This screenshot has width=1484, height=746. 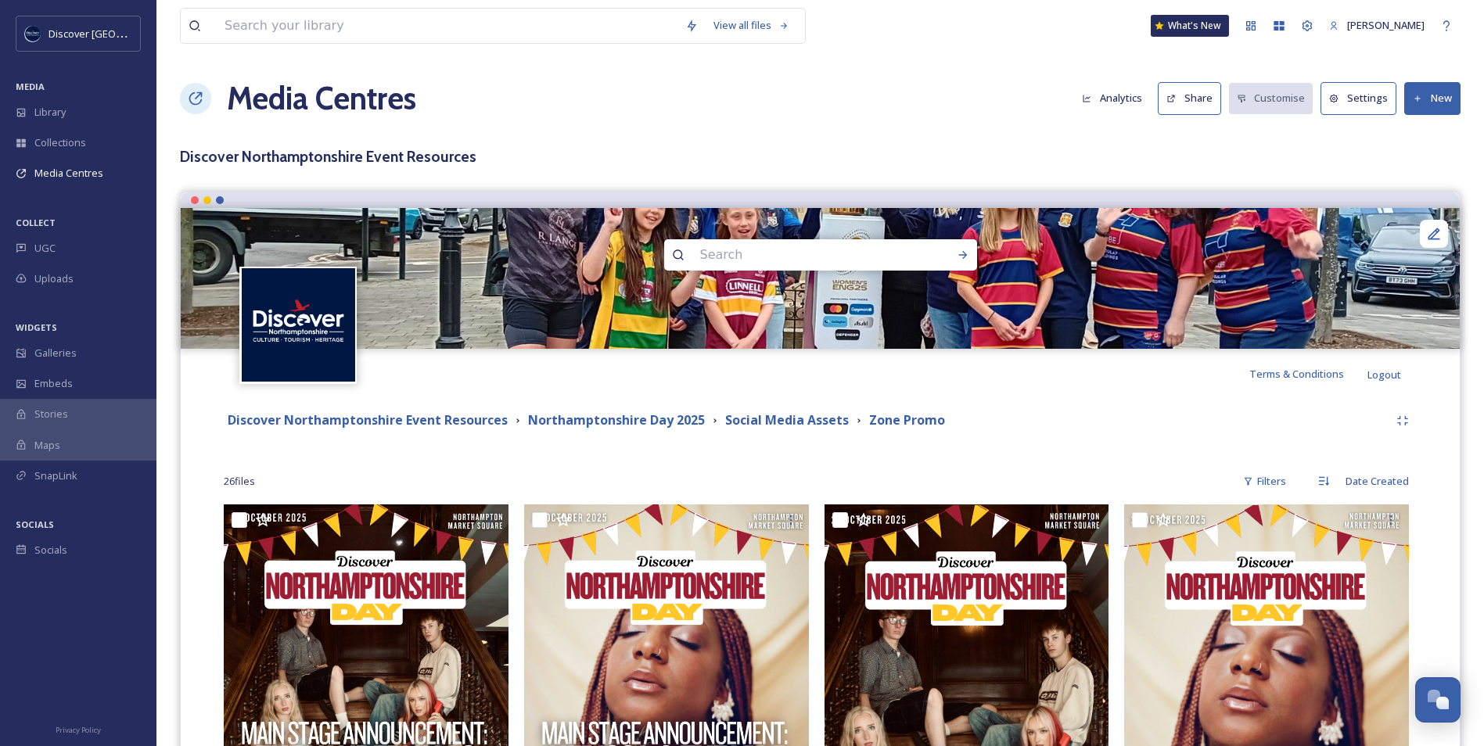 I want to click on span: WIDGETS, so click(x=36, y=327).